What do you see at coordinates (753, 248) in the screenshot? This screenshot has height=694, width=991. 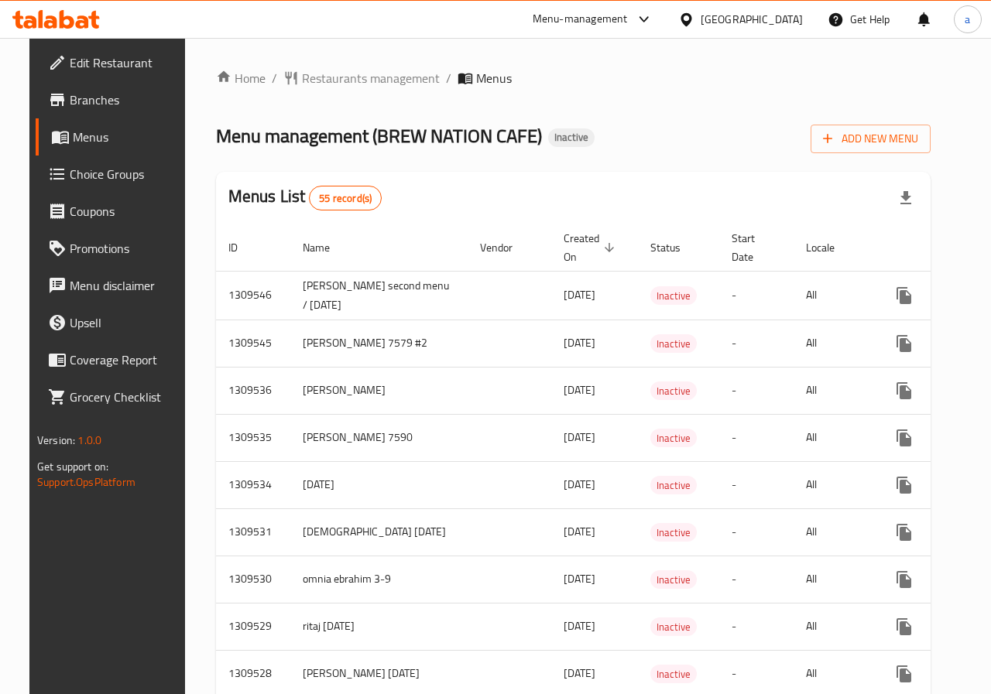 I see `span: Start Date` at bounding box center [753, 248].